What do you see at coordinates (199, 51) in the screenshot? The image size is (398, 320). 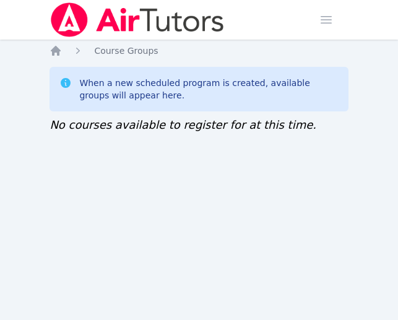 I see `nav: Breadcrumb` at bounding box center [199, 51].